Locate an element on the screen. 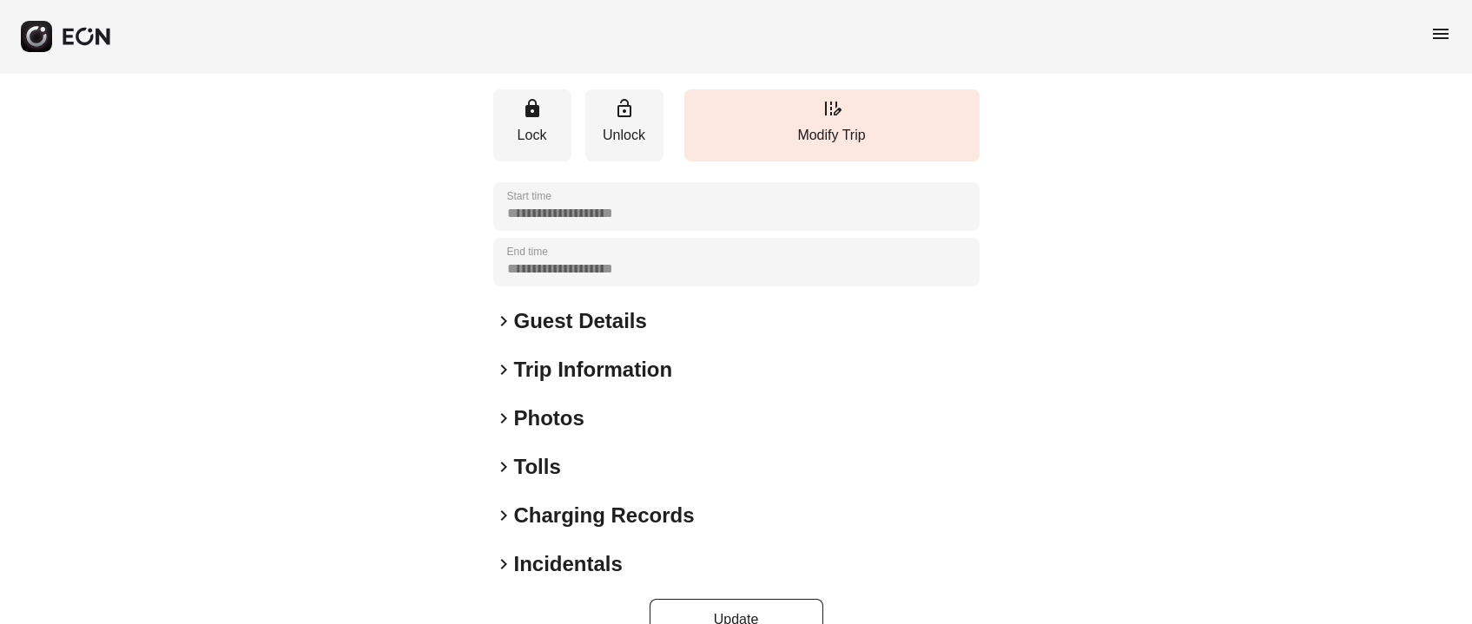 The image size is (1472, 624). h2: Guest Details is located at coordinates (580, 321).